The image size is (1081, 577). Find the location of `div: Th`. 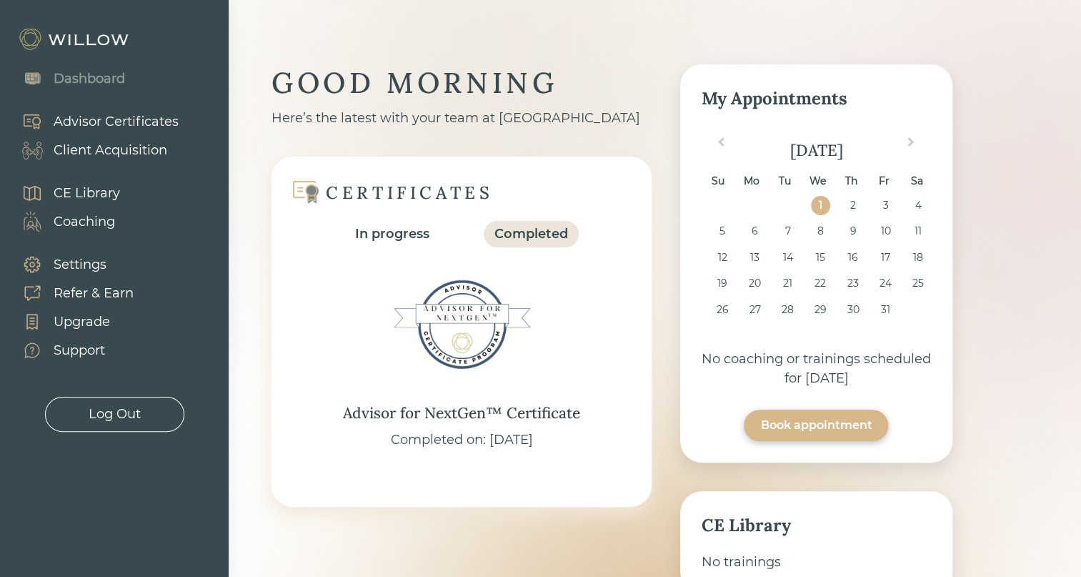

div: Th is located at coordinates (850, 181).